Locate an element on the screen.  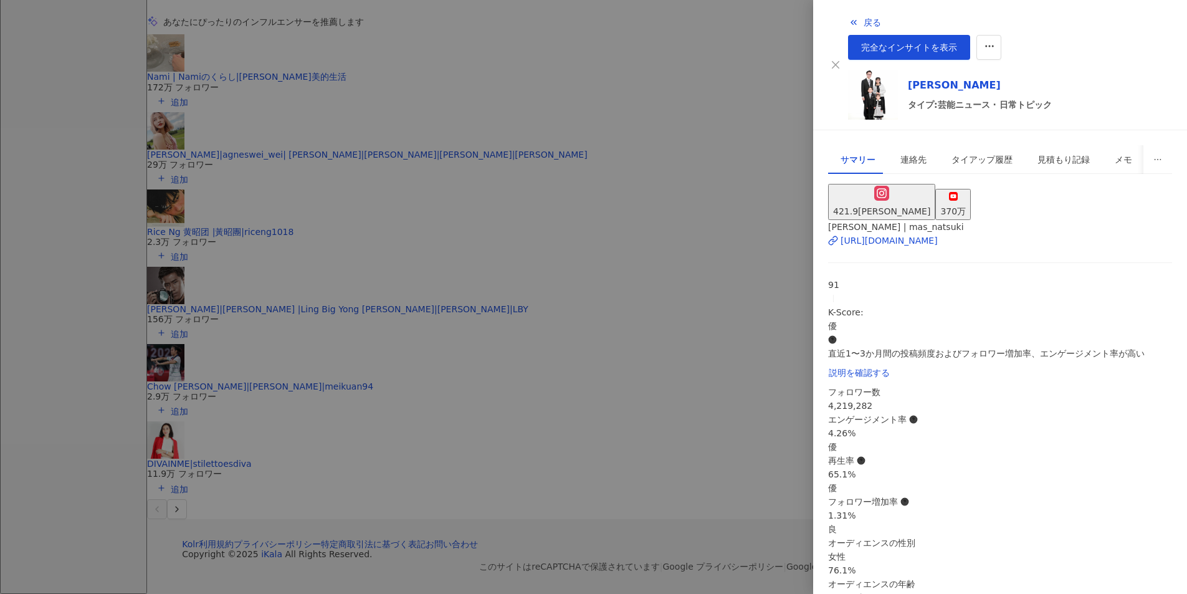
div: メモ is located at coordinates (1123, 159).